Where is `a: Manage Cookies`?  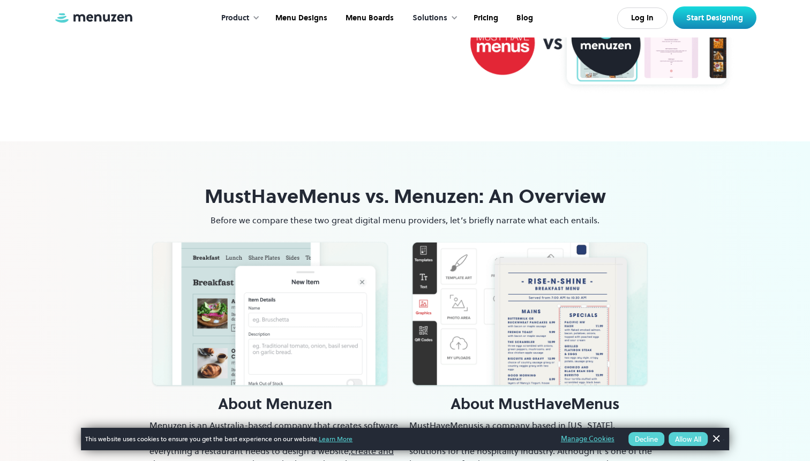 a: Manage Cookies is located at coordinates (588, 439).